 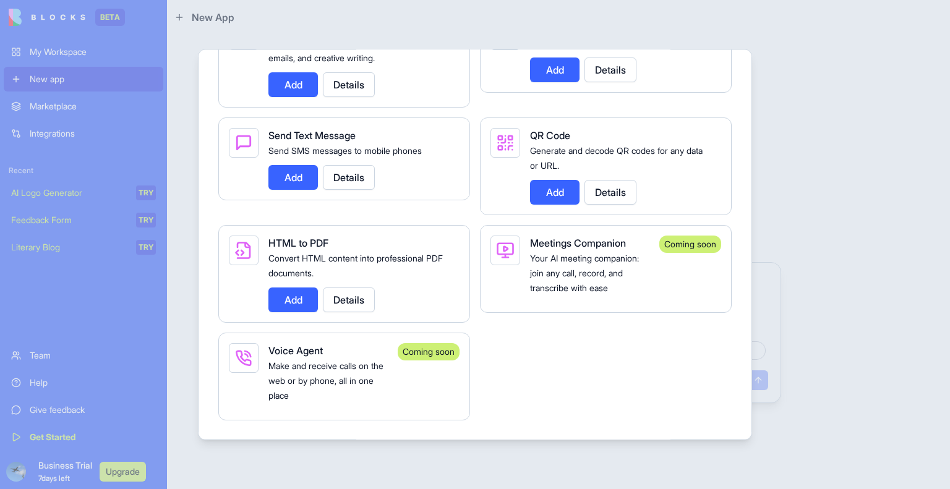 I want to click on span: Make and receive calls on the web or by phone, all in one place, so click(x=326, y=380).